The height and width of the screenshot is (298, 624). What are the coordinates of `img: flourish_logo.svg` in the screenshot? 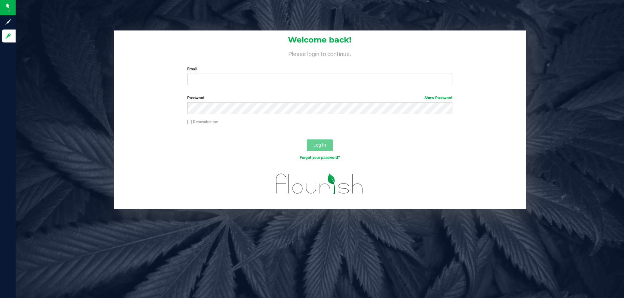 It's located at (319, 184).